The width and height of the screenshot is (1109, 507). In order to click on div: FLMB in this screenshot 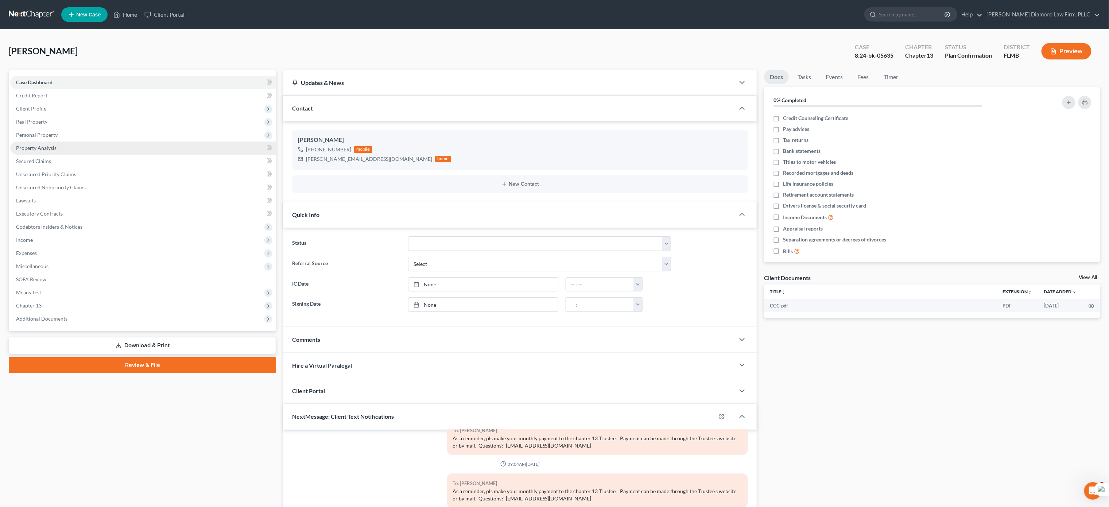, I will do `click(1016, 55)`.